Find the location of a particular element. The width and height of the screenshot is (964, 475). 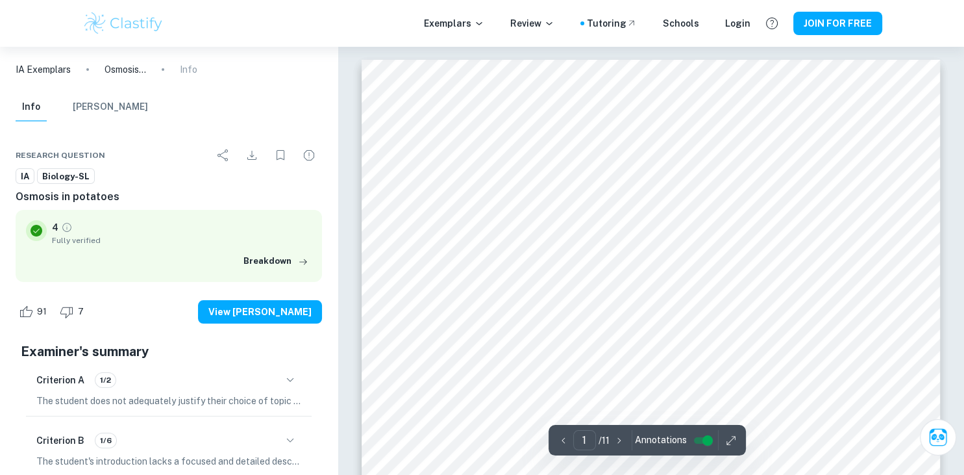

p: / 11 is located at coordinates (604, 440).